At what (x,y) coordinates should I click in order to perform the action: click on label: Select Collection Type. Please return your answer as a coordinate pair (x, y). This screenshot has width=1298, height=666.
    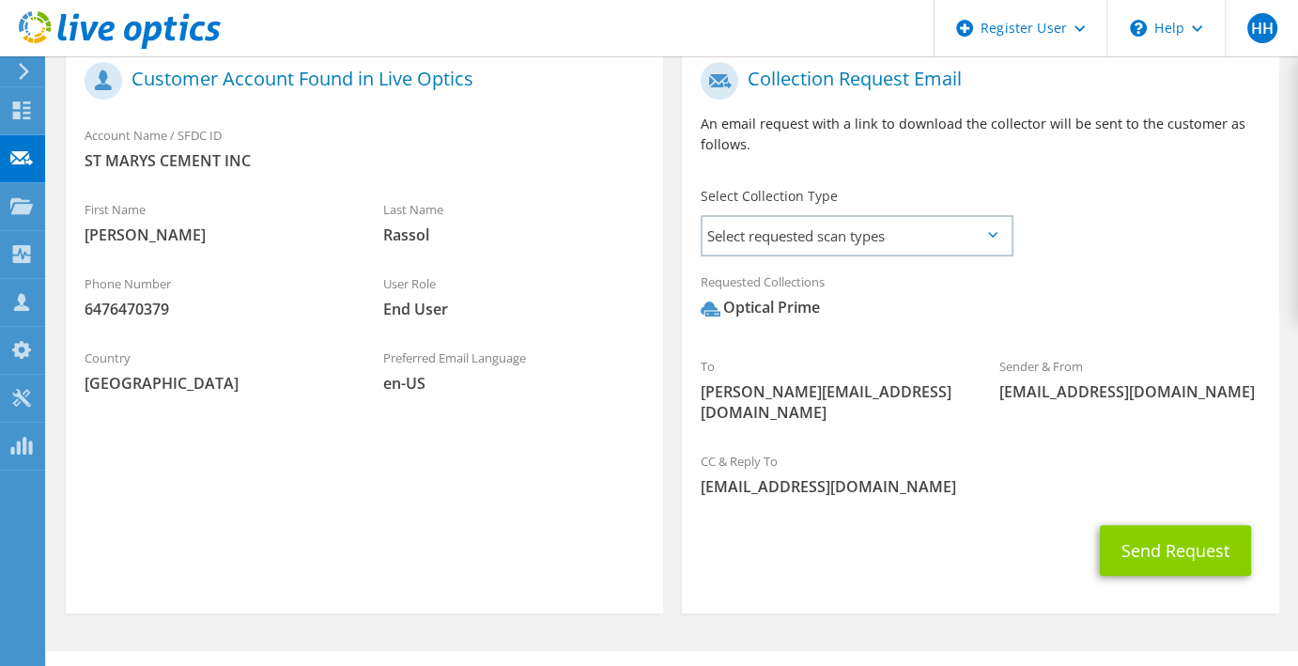
    Looking at the image, I should click on (769, 196).